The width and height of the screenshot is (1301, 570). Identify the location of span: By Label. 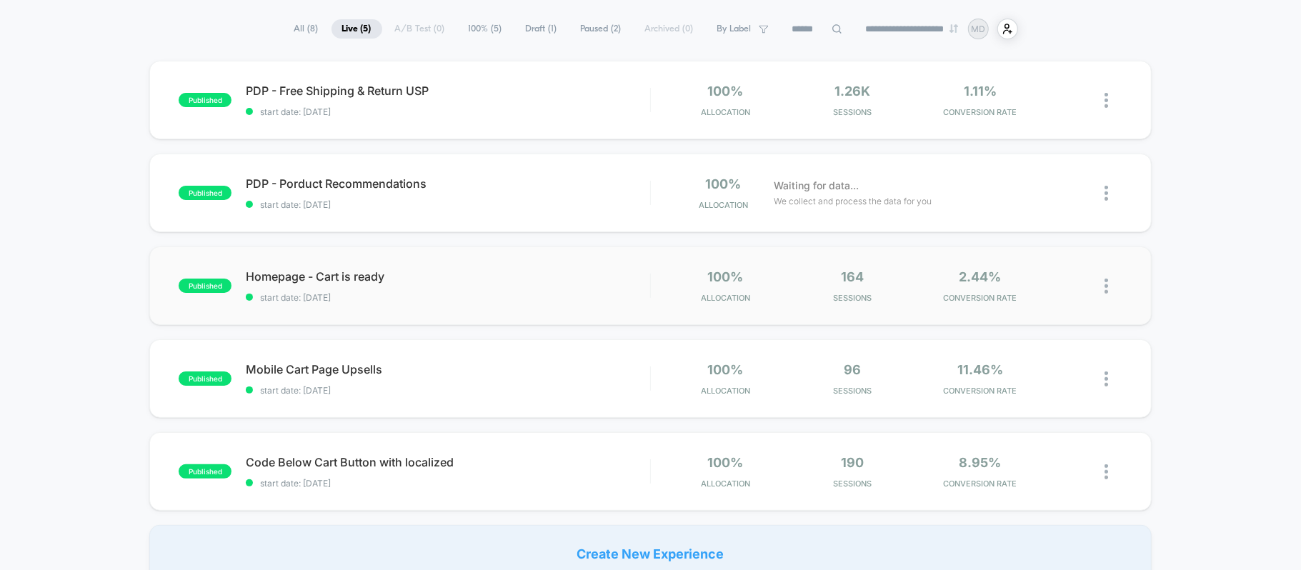
(735, 29).